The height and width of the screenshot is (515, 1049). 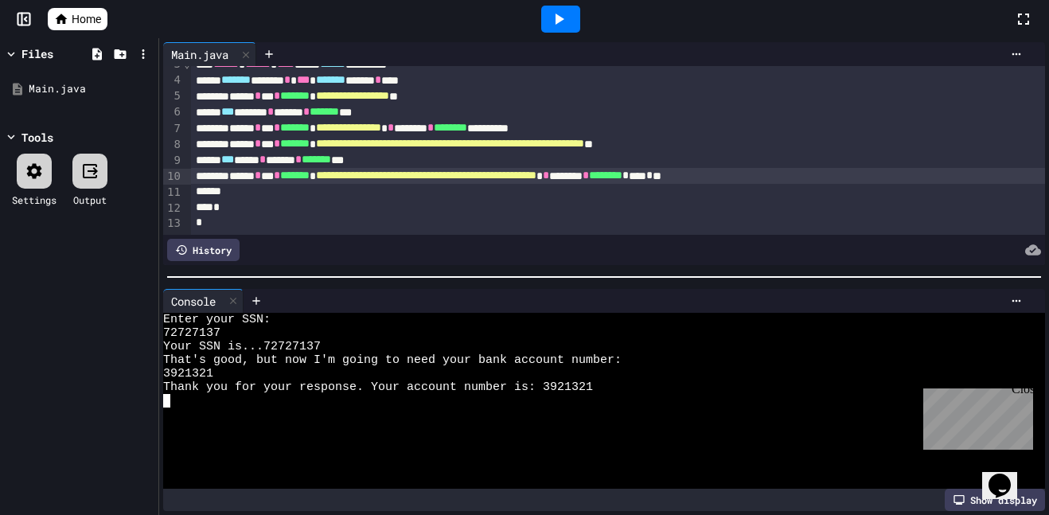 I want to click on div: Files, so click(x=37, y=53).